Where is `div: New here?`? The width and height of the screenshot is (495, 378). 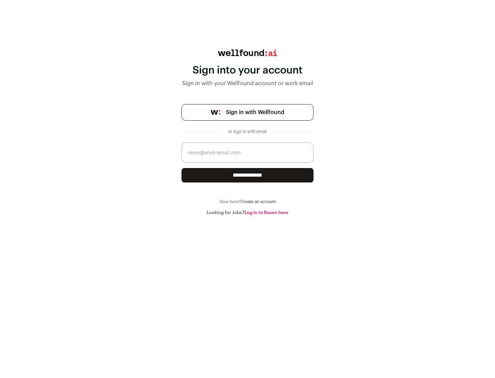 div: New here? is located at coordinates (248, 202).